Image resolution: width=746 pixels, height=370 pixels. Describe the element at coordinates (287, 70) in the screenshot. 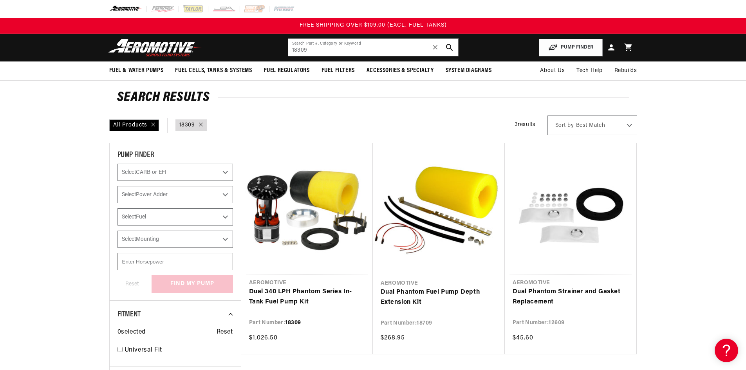

I see `span: Fuel Regulators` at that location.